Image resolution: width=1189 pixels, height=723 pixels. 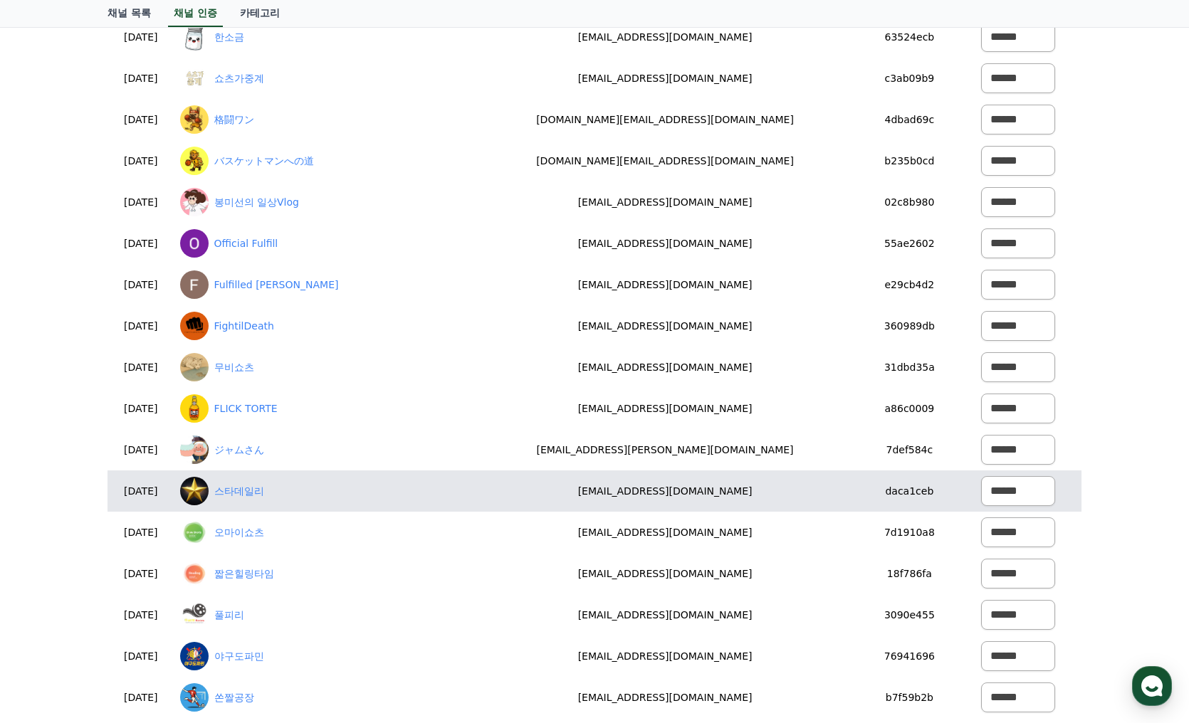 I want to click on td: c3ab09b9, so click(x=909, y=78).